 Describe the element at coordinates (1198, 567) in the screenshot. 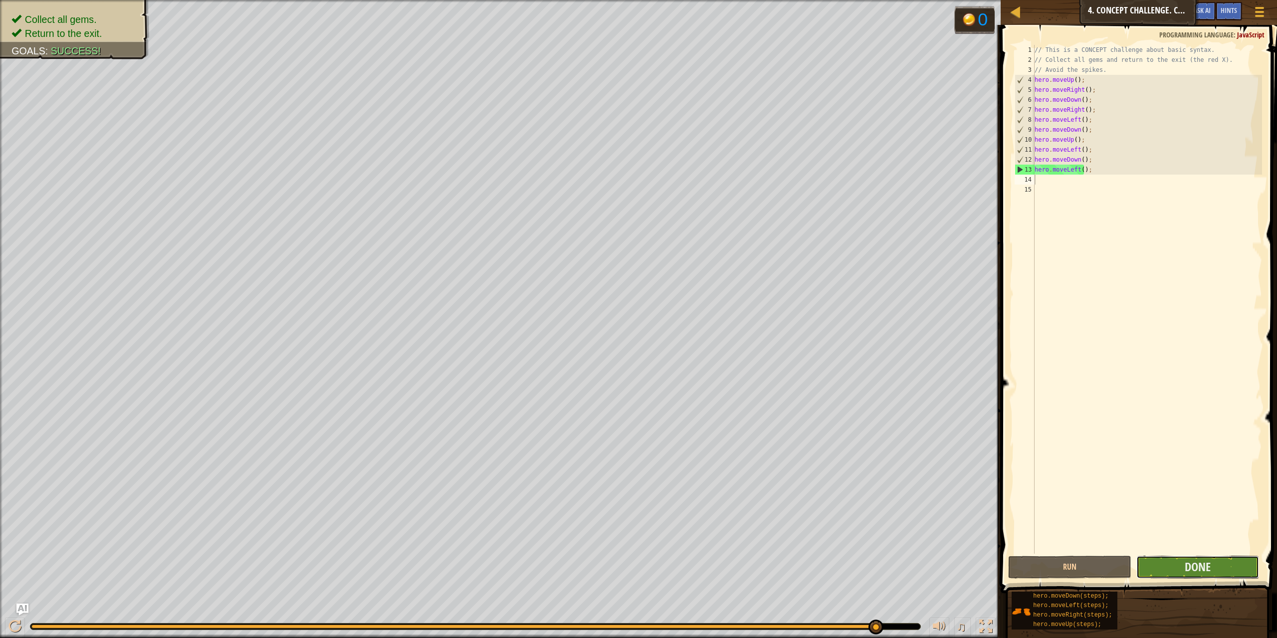

I see `button: Done` at that location.